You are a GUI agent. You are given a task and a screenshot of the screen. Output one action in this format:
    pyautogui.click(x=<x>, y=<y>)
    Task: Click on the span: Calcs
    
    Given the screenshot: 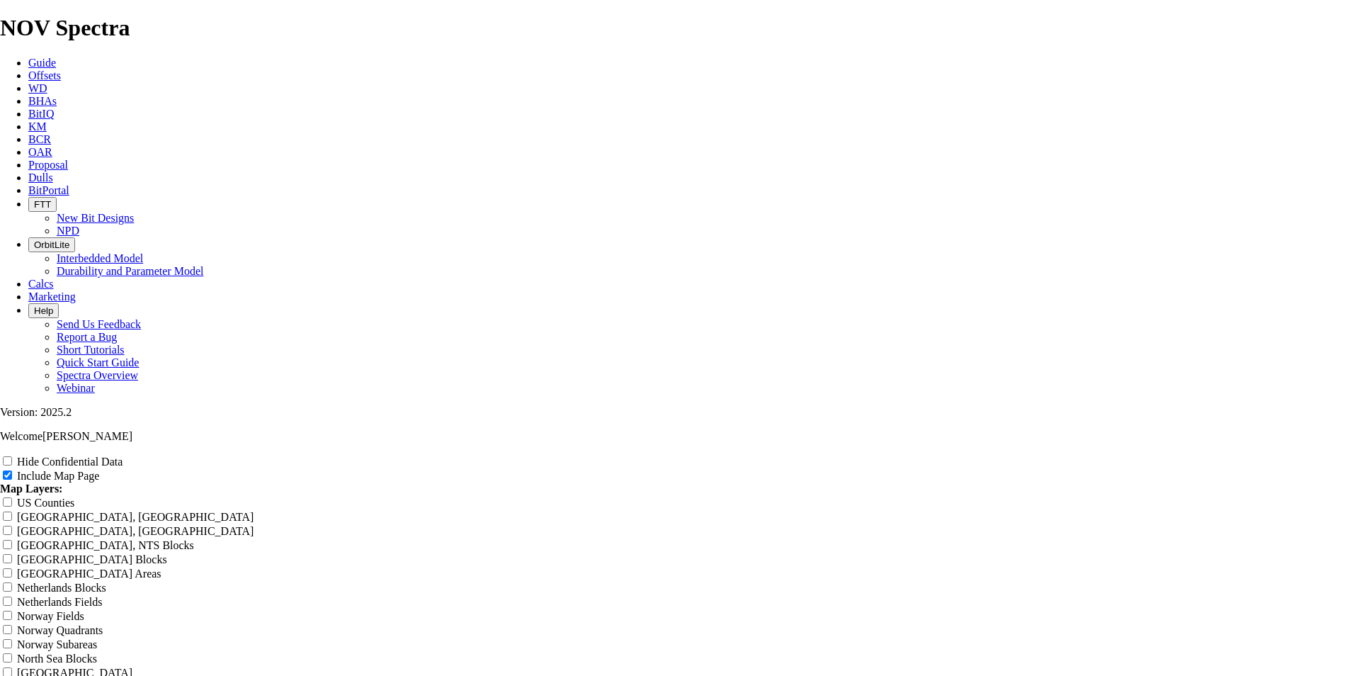 What is the action you would take?
    pyautogui.click(x=41, y=283)
    